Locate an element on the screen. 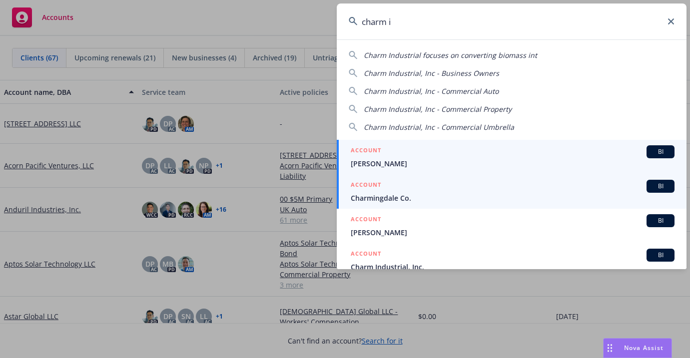 This screenshot has height=358, width=690. span: Charmingdale Co. is located at coordinates (513, 198).